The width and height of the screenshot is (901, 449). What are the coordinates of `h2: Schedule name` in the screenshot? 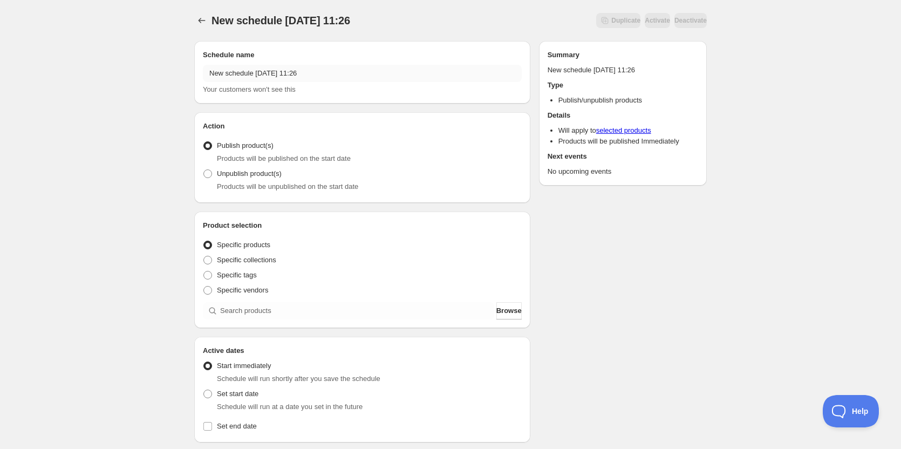 It's located at (362, 55).